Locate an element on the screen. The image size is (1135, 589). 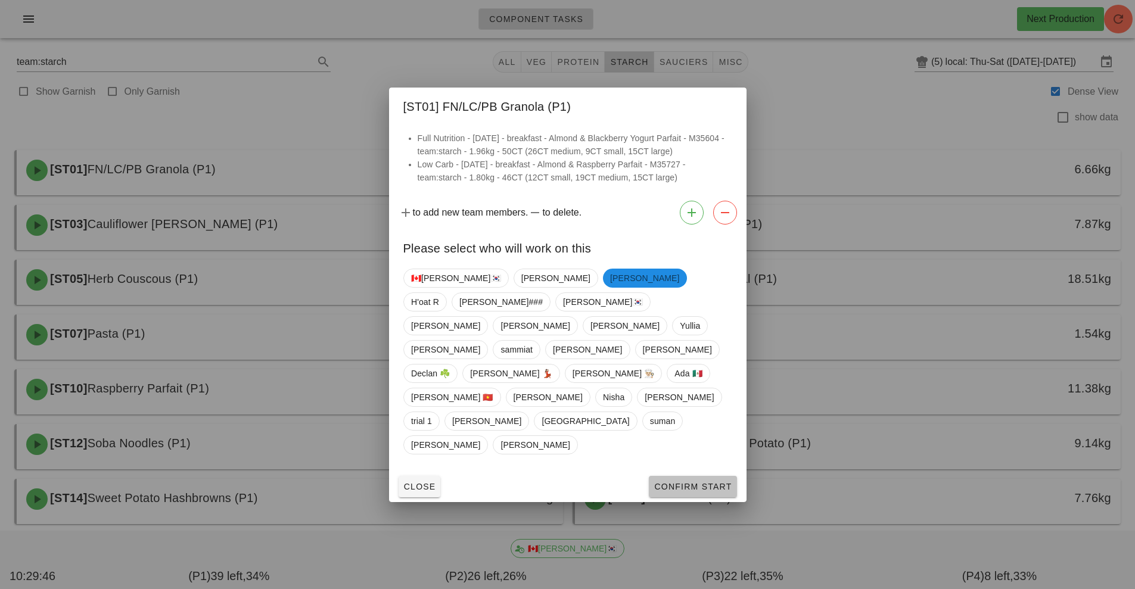
span: suman is located at coordinates (662, 421).